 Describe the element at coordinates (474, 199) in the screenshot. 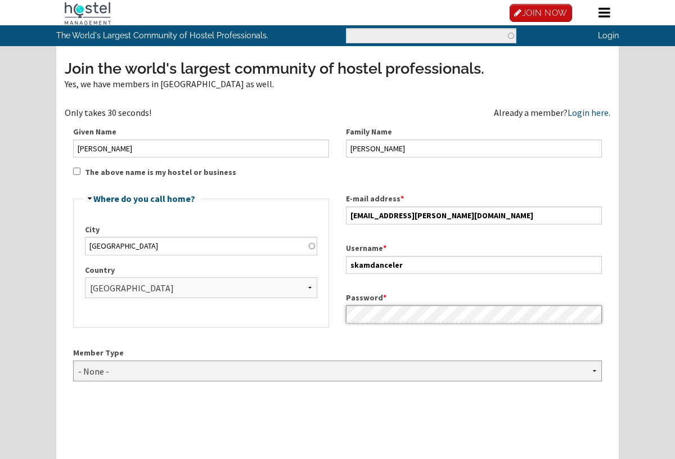

I see `label: E-mail address` at that location.